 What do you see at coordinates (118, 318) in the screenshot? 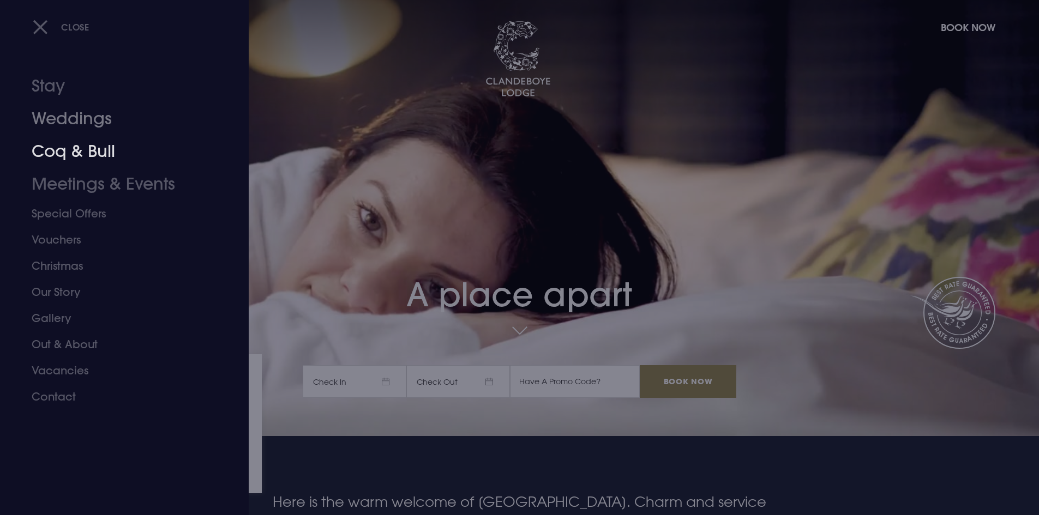
I see `a: Gallery` at bounding box center [118, 318].